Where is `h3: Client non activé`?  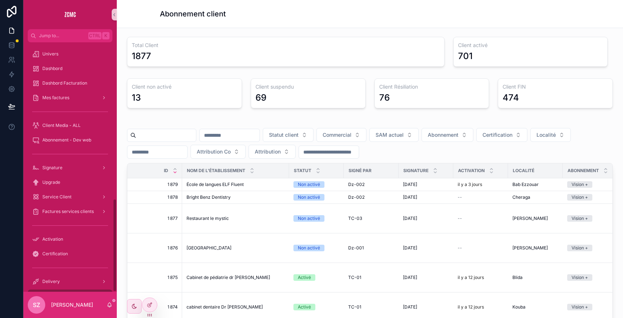 h3: Client non activé is located at coordinates (184, 87).